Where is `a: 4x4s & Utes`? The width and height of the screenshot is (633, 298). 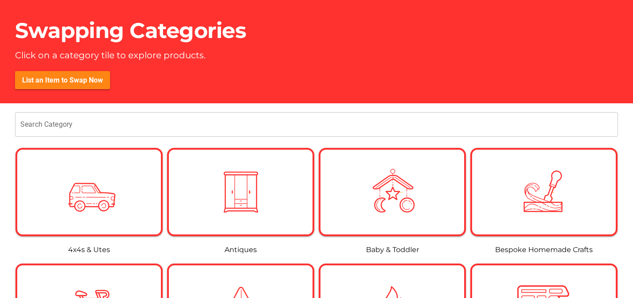 a: 4x4s & Utes is located at coordinates (89, 250).